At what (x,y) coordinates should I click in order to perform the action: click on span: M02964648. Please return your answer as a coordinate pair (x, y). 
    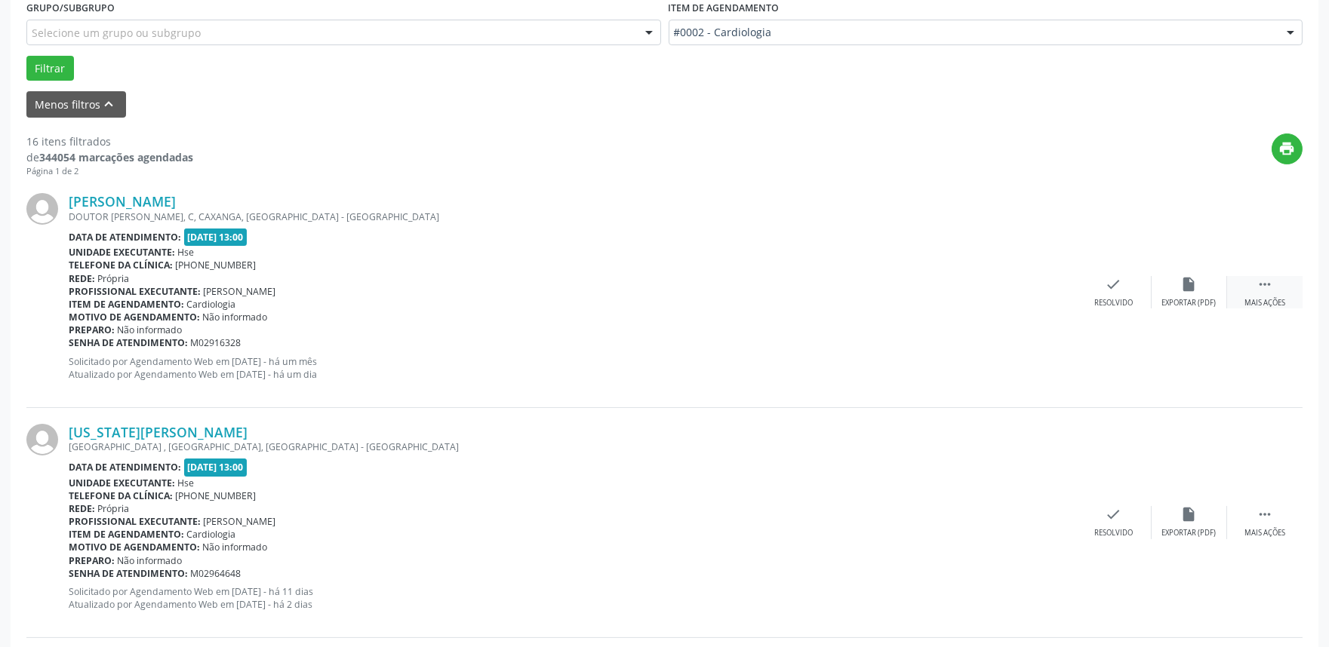
    Looking at the image, I should click on (216, 573).